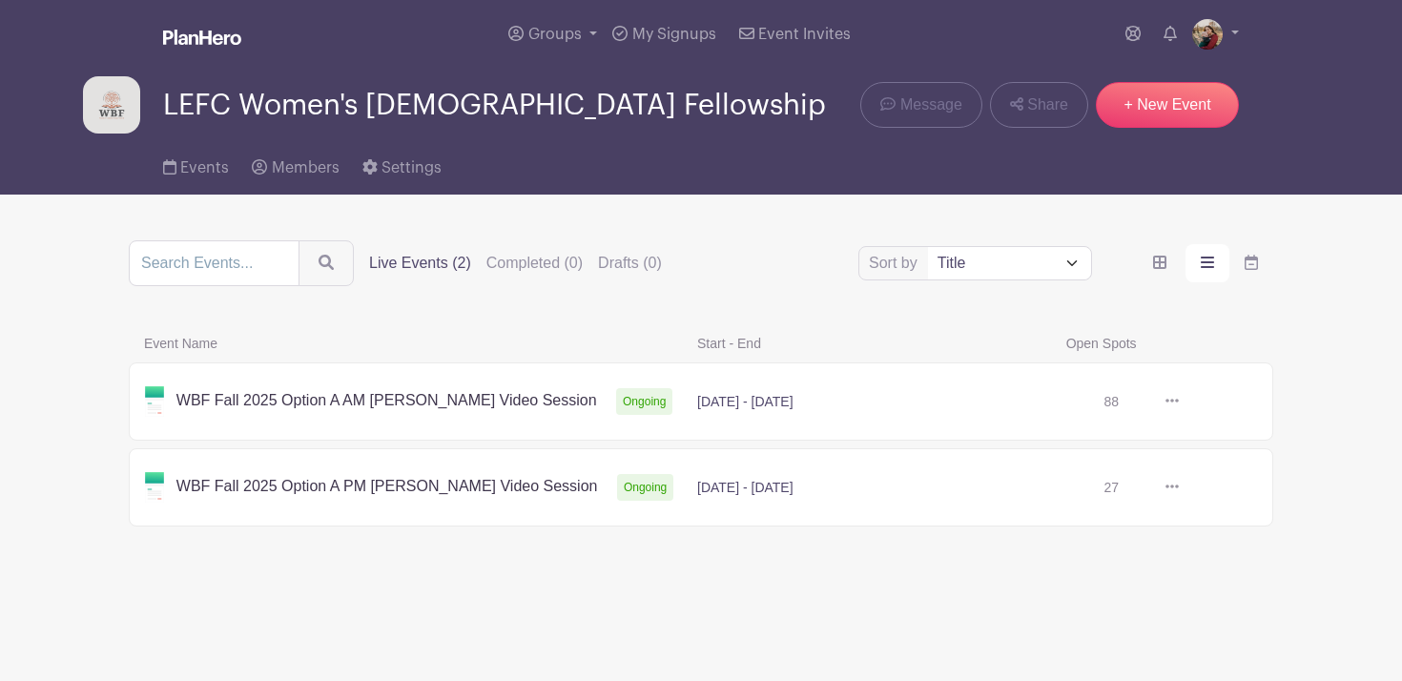  What do you see at coordinates (214, 263) in the screenshot?
I see `input: Search Events...` at bounding box center [214, 263].